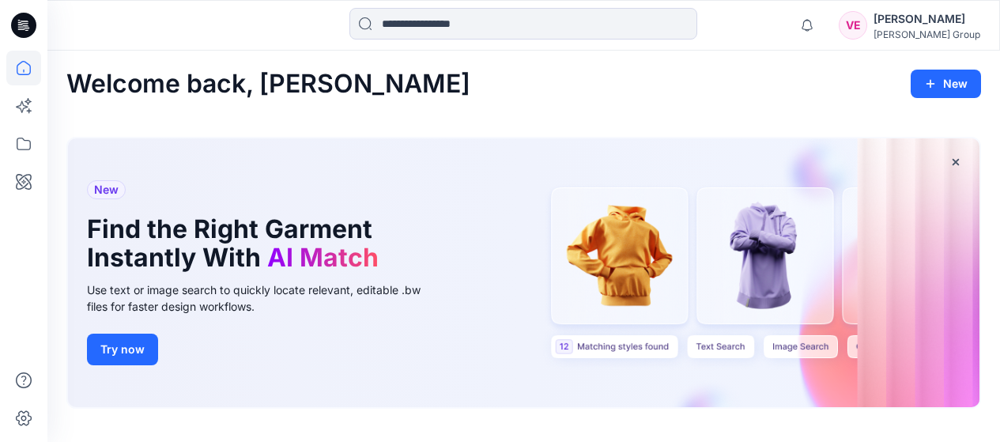 This screenshot has width=1000, height=442. What do you see at coordinates (323, 257) in the screenshot?
I see `span: AI Match` at bounding box center [323, 257].